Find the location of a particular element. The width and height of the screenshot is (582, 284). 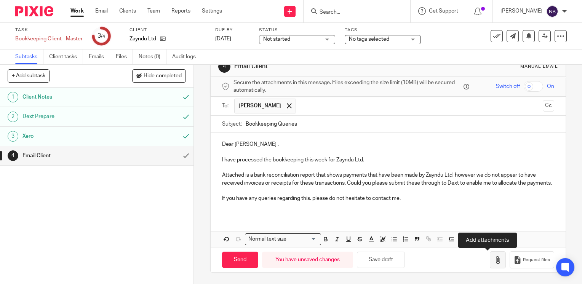

div: 2 is located at coordinates (13, 117).